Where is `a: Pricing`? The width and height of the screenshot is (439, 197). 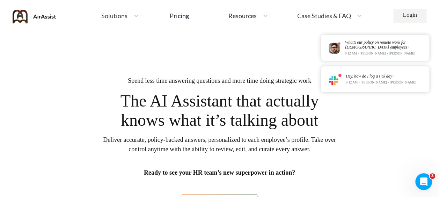
a: Pricing is located at coordinates (179, 16).